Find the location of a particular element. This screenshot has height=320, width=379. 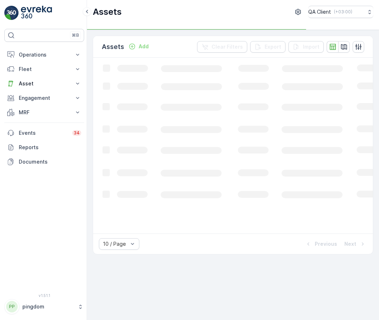

button: PPpingdom is located at coordinates (44, 307).